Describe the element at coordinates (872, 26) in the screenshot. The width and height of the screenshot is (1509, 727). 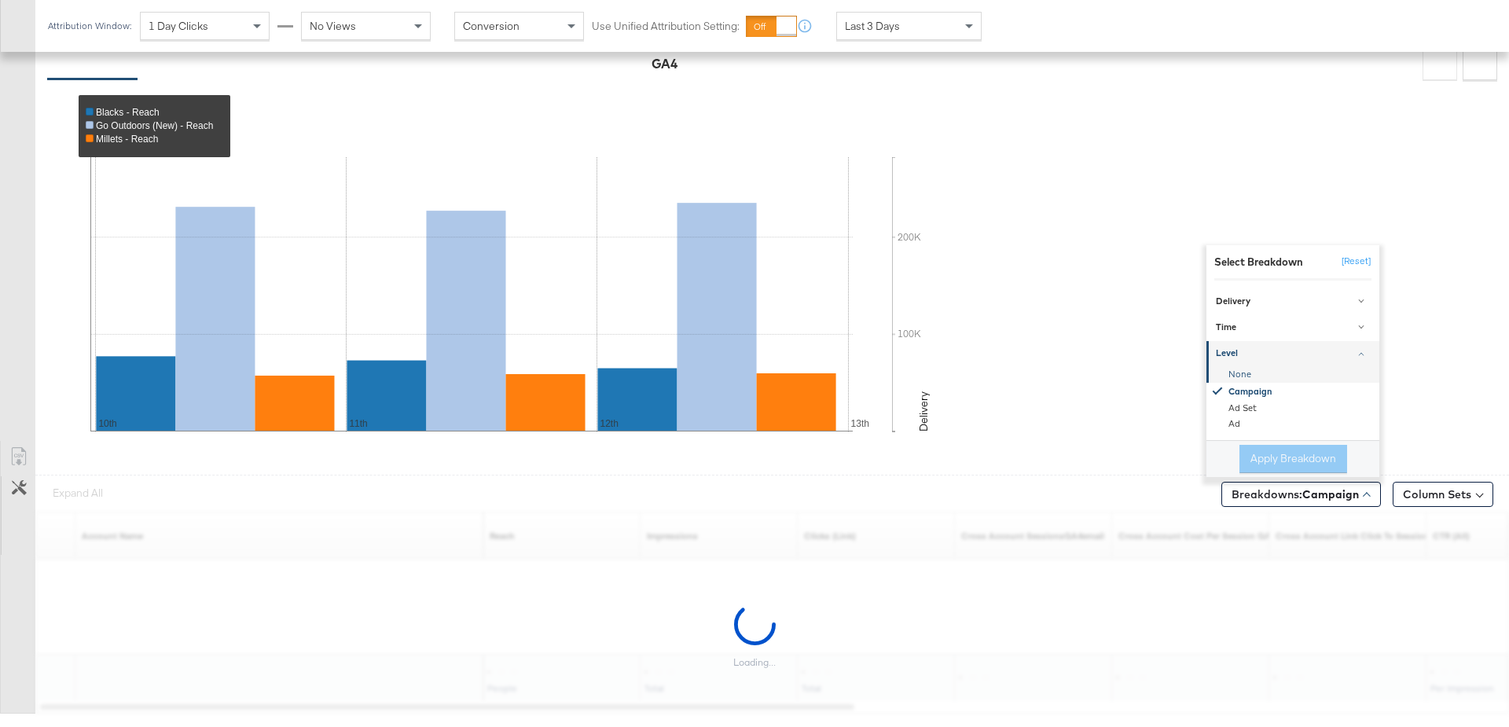
I see `span: Last 3 Days` at that location.